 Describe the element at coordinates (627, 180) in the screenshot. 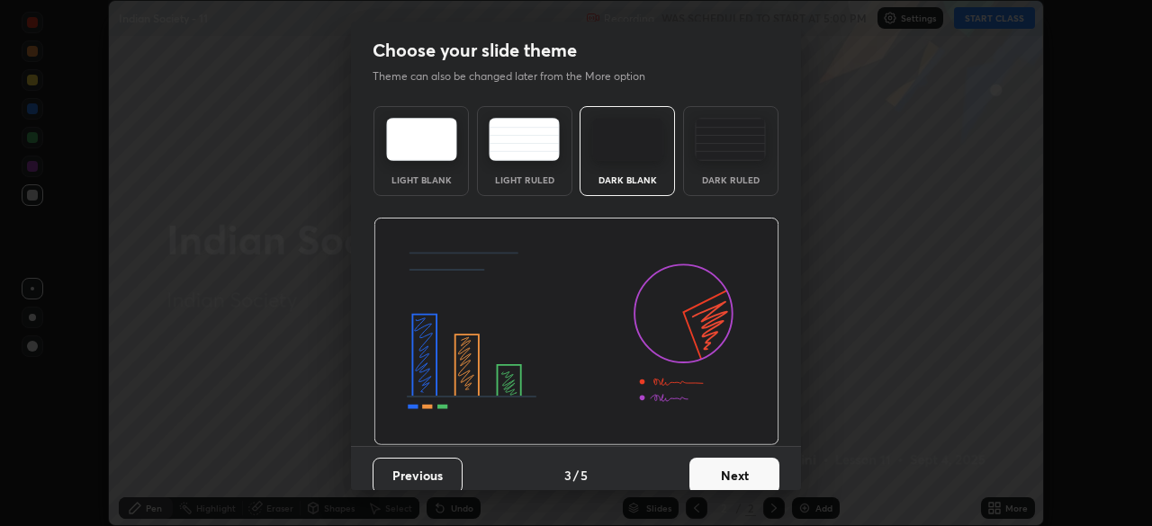

I see `div: Dark Blank` at that location.